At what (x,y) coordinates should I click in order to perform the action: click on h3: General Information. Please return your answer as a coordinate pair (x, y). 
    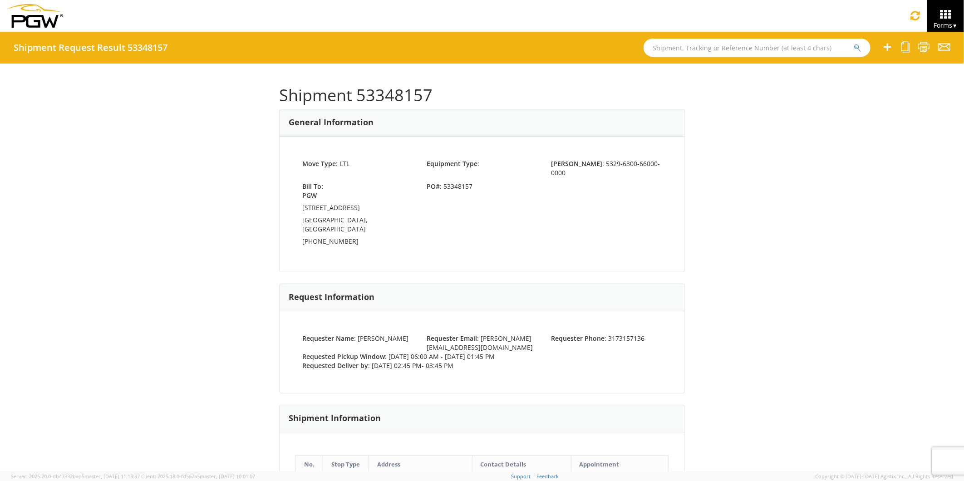
    Looking at the image, I should click on (331, 123).